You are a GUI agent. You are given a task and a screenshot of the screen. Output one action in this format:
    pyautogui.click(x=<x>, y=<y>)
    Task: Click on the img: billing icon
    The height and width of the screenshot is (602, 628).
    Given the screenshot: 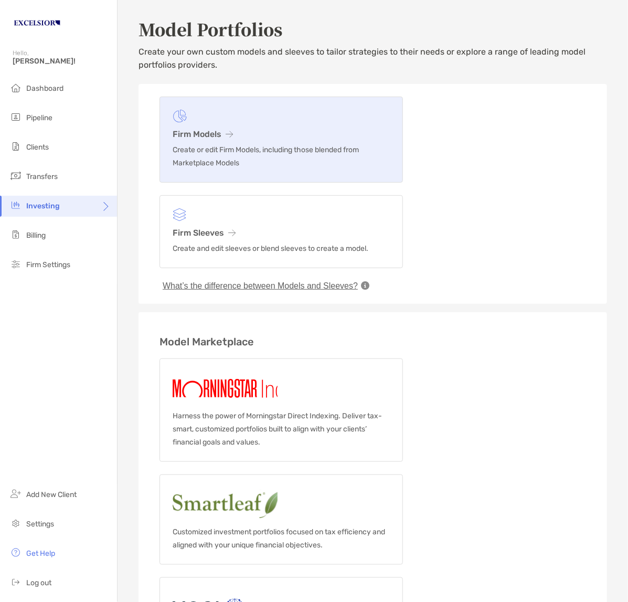 What is the action you would take?
    pyautogui.click(x=16, y=235)
    